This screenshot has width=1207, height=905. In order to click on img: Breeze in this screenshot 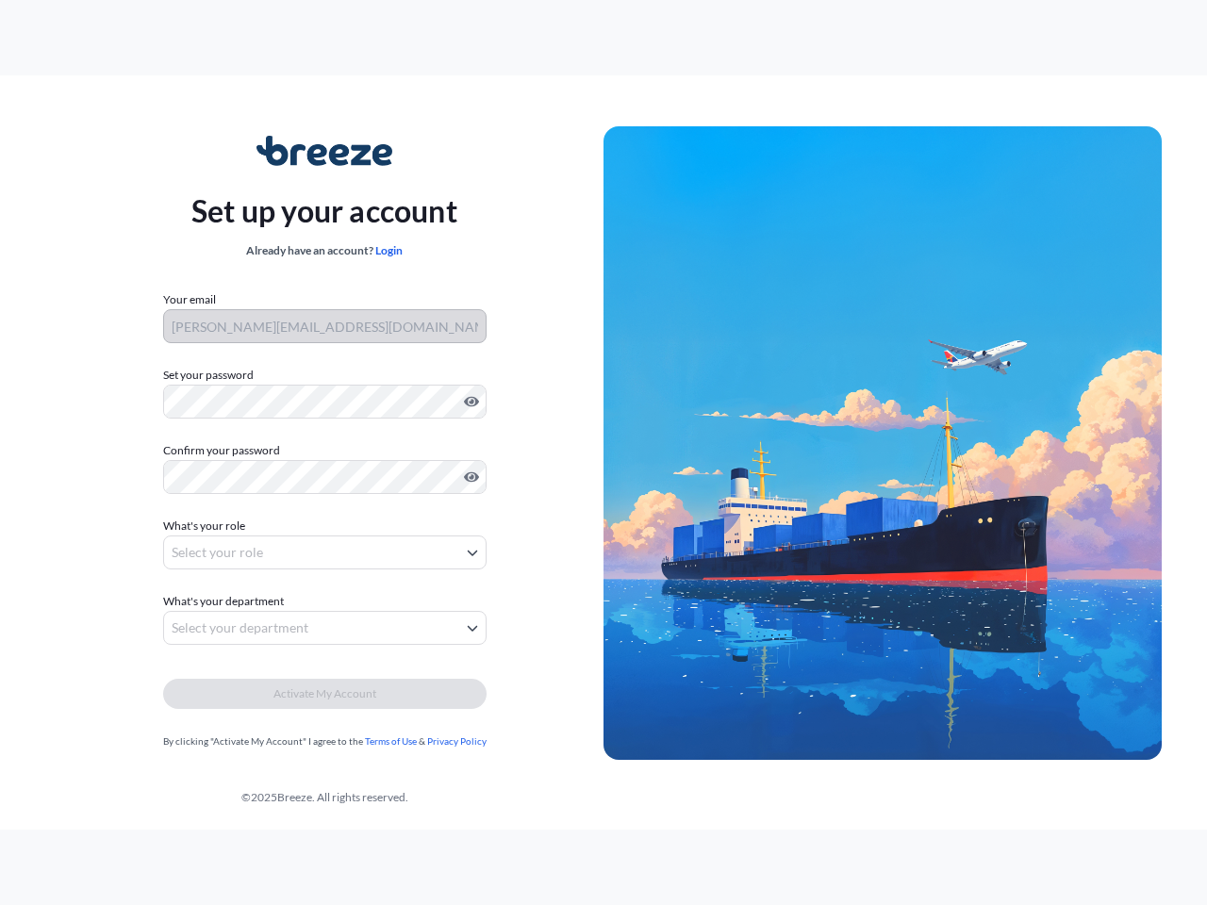, I will do `click(324, 151)`.